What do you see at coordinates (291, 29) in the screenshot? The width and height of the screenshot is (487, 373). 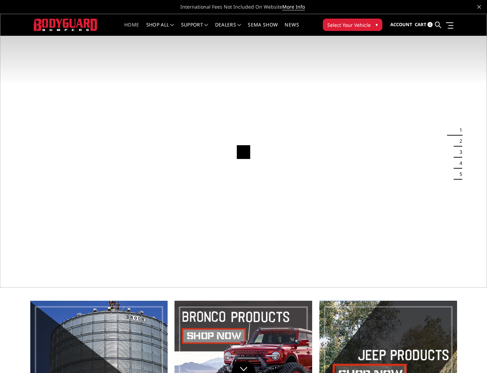 I see `a: News` at bounding box center [291, 29].